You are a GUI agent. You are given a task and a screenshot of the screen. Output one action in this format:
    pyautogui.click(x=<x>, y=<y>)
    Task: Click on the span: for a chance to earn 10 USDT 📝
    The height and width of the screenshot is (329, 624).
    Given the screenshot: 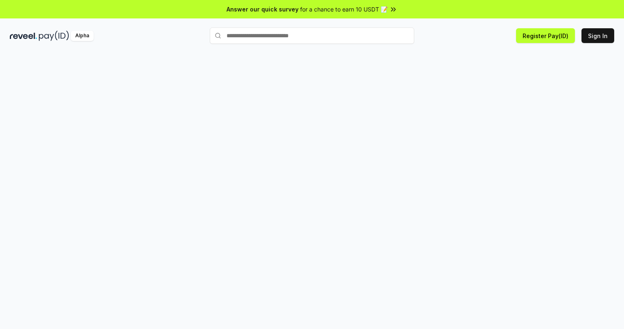 What is the action you would take?
    pyautogui.click(x=344, y=9)
    